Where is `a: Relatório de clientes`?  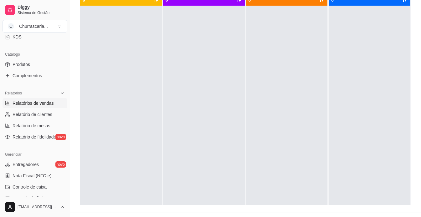
a: Relatório de clientes is located at coordinates (35, 114).